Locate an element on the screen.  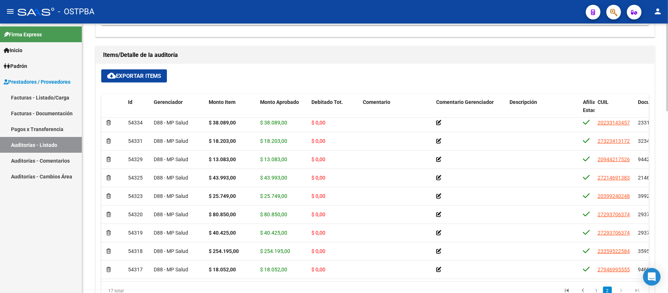
span: 27323413172 is located at coordinates (613, 141).